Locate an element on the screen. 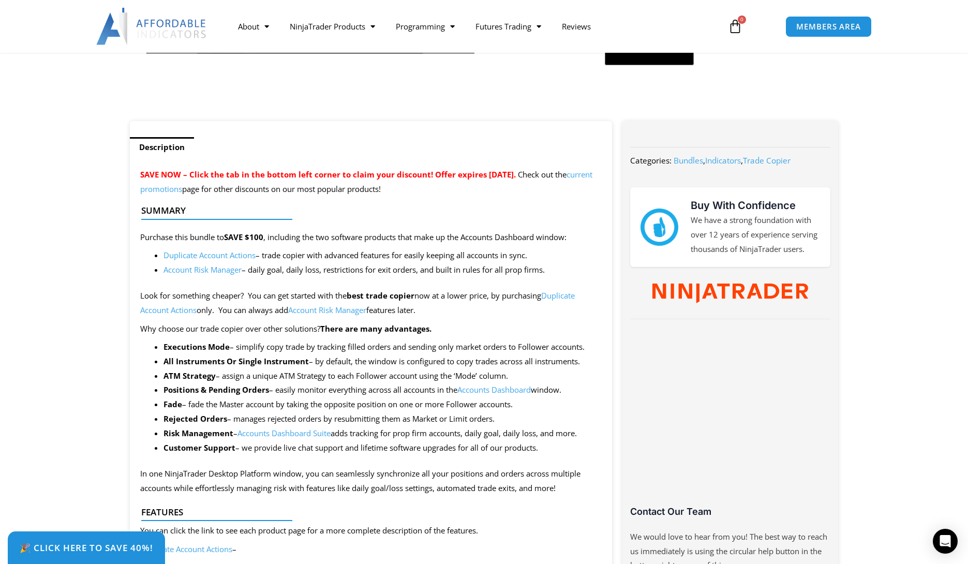 The width and height of the screenshot is (968, 564). img: LogoAI | Affordable Indicators – NinjaTrader is located at coordinates (152, 26).